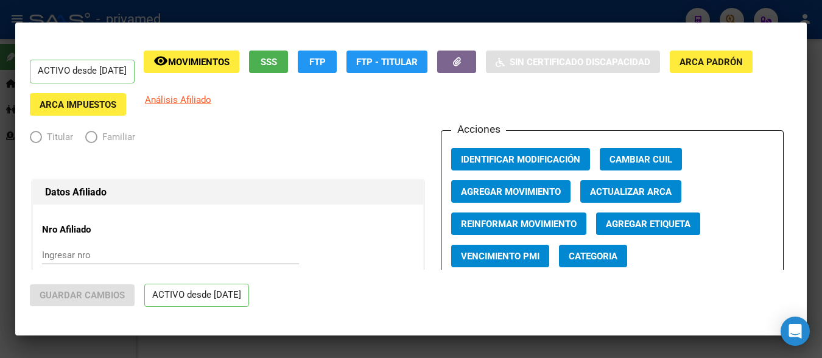 The height and width of the screenshot is (358, 822). I want to click on span: ARCA Impuestos, so click(78, 105).